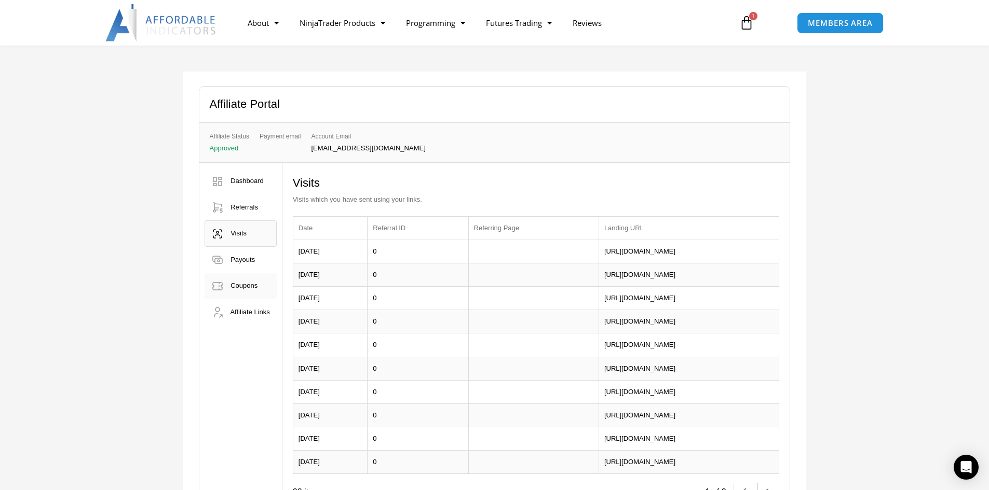 The width and height of the screenshot is (989, 490). Describe the element at coordinates (305, 228) in the screenshot. I see `span: Date` at that location.